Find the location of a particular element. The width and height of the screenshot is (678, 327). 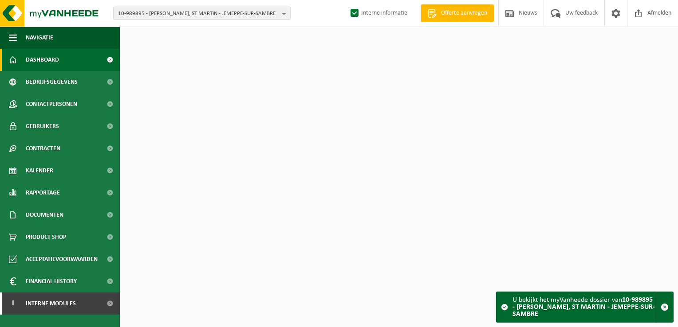

span: Bedrijfsgegevens is located at coordinates (51, 82).